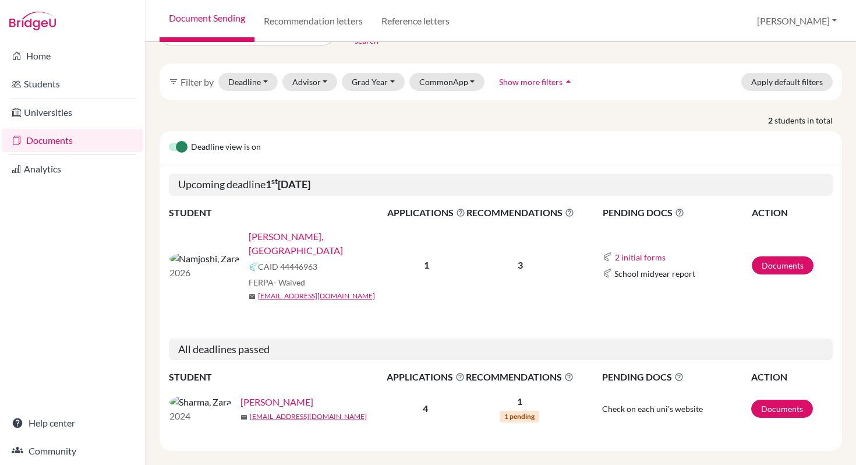  What do you see at coordinates (425, 408) in the screenshot?
I see `b: 4` at bounding box center [425, 408].